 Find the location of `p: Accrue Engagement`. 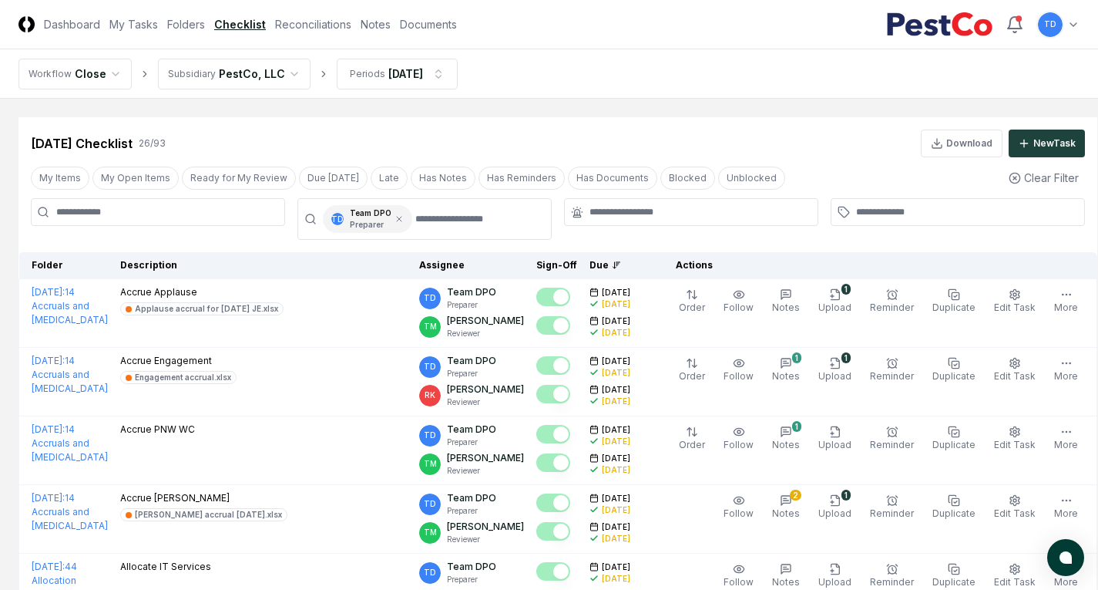

p: Accrue Engagement is located at coordinates (178, 361).